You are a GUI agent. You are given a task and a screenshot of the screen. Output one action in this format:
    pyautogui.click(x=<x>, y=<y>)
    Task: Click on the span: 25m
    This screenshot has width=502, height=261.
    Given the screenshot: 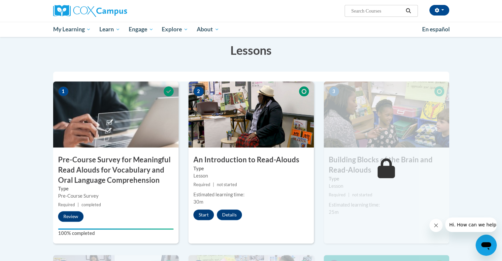 What is the action you would take?
    pyautogui.click(x=333, y=212)
    